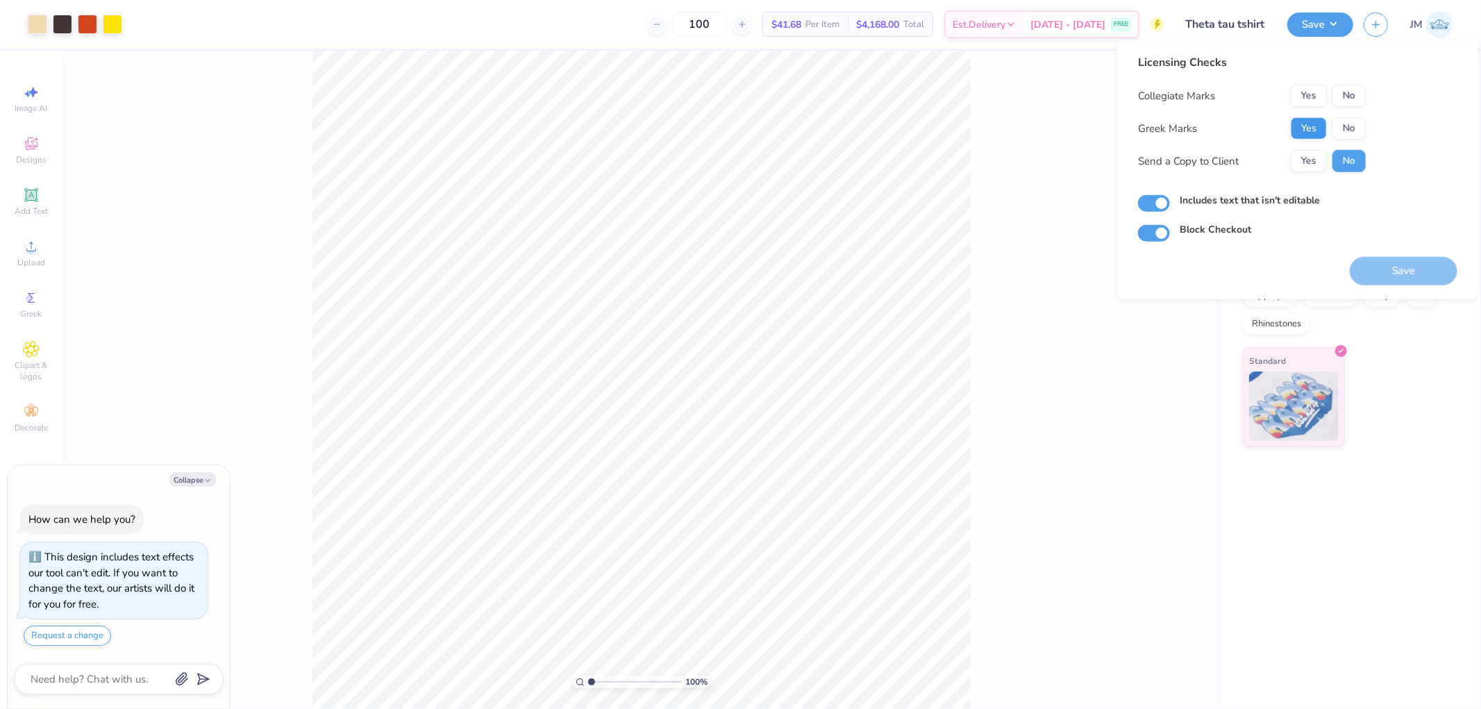 The width and height of the screenshot is (1481, 709). I want to click on span: JM, so click(1416, 24).